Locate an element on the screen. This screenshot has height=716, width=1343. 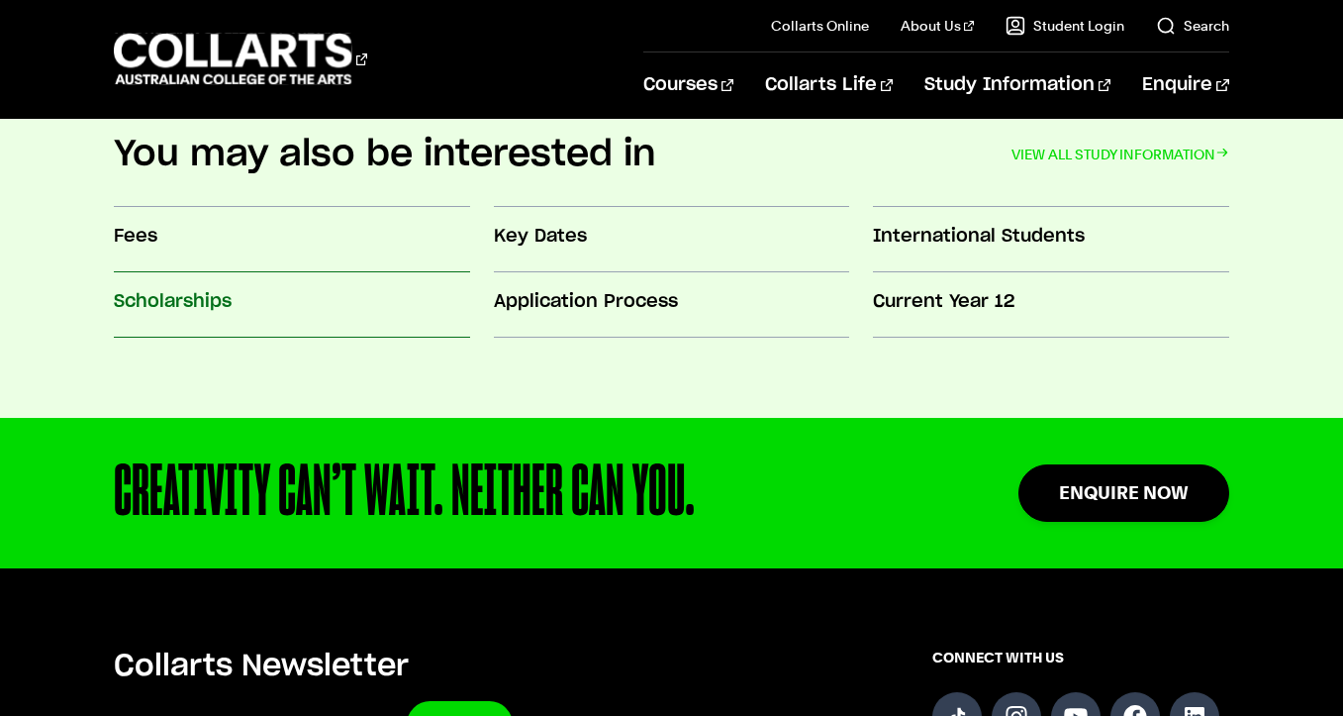
div: CREATIVITY CAN’T WAIT. NEITHER CAN YOU. is located at coordinates (502, 493).